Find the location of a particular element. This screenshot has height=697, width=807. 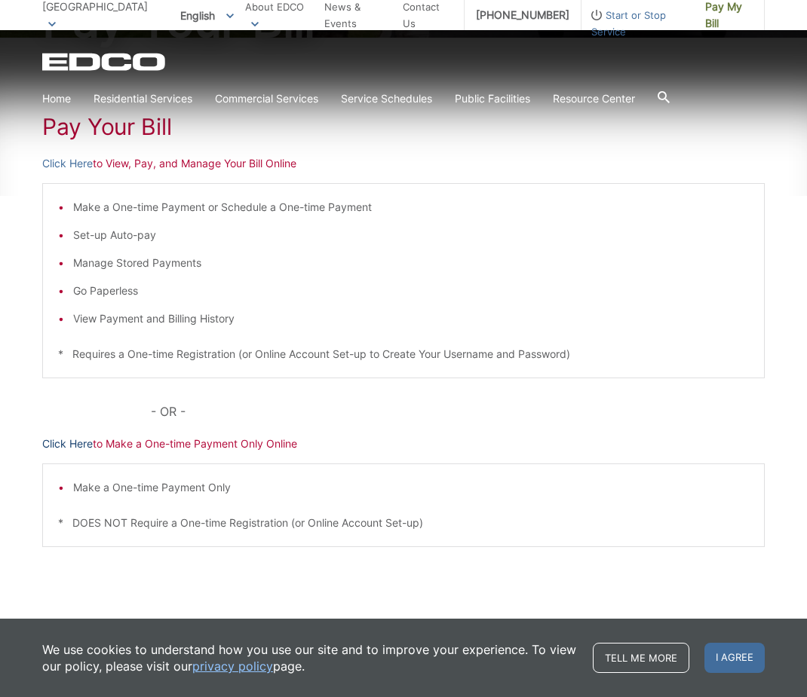

p: We use cookies to understand how you use our site and to improve your experience. To view our pol... is located at coordinates (310, 658).